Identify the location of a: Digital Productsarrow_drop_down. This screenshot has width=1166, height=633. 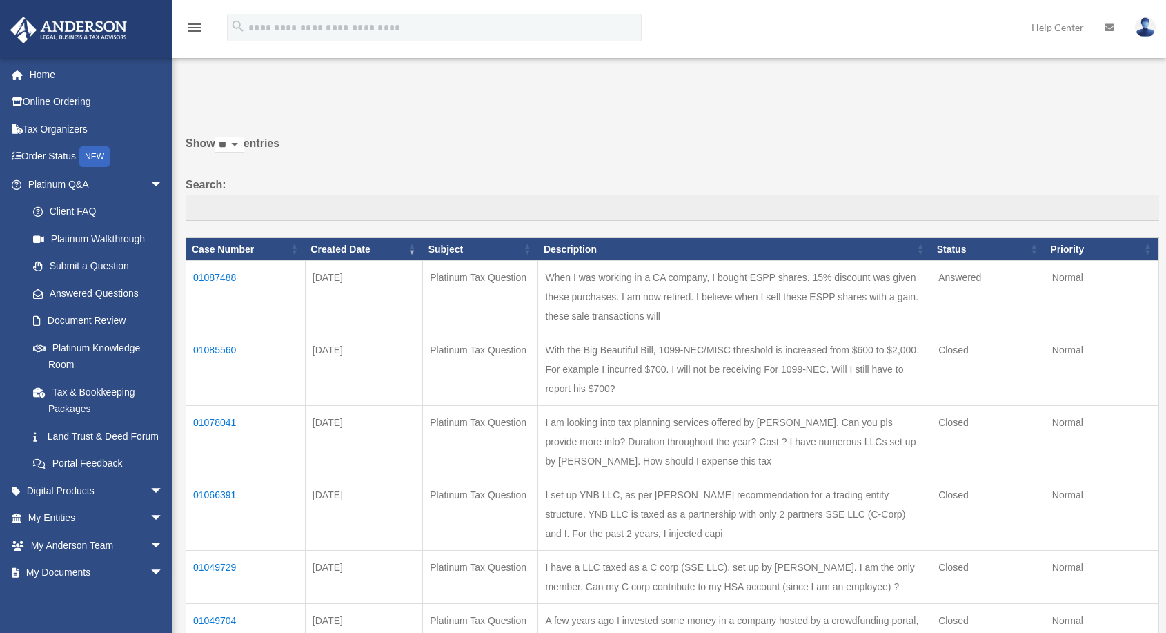
(97, 490).